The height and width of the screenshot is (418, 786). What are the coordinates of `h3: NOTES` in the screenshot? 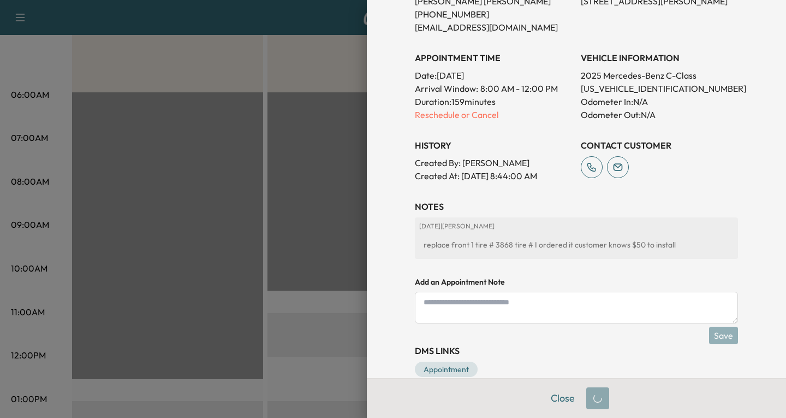 It's located at (577, 206).